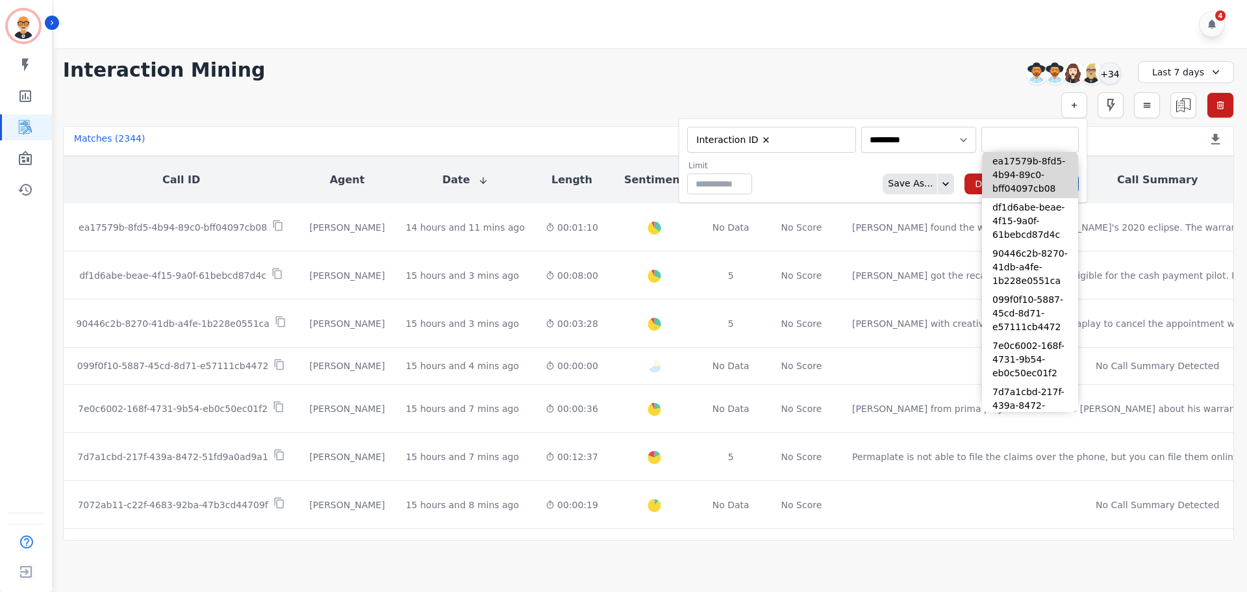  What do you see at coordinates (164, 70) in the screenshot?
I see `h1: Interaction Mining` at bounding box center [164, 70].